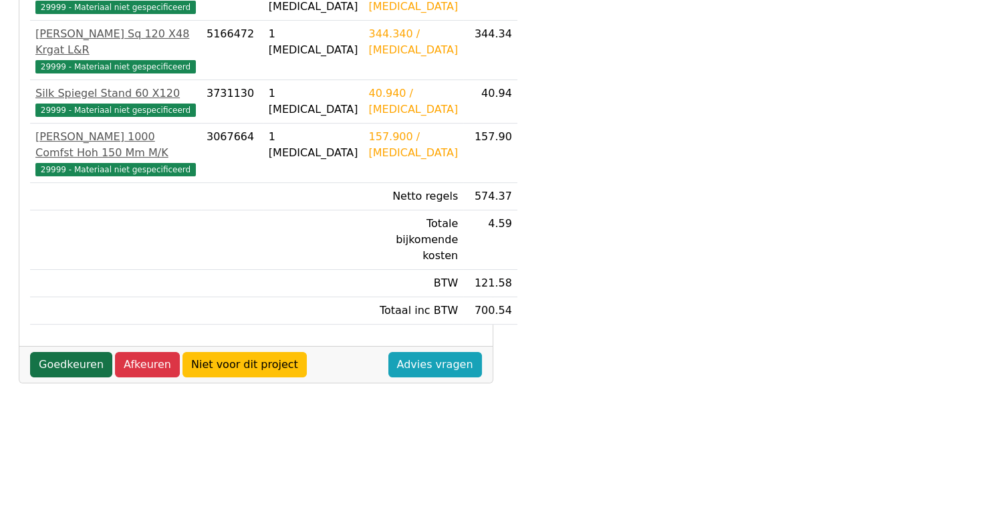  What do you see at coordinates (435, 365) in the screenshot?
I see `a: Advies vragen` at bounding box center [435, 365].